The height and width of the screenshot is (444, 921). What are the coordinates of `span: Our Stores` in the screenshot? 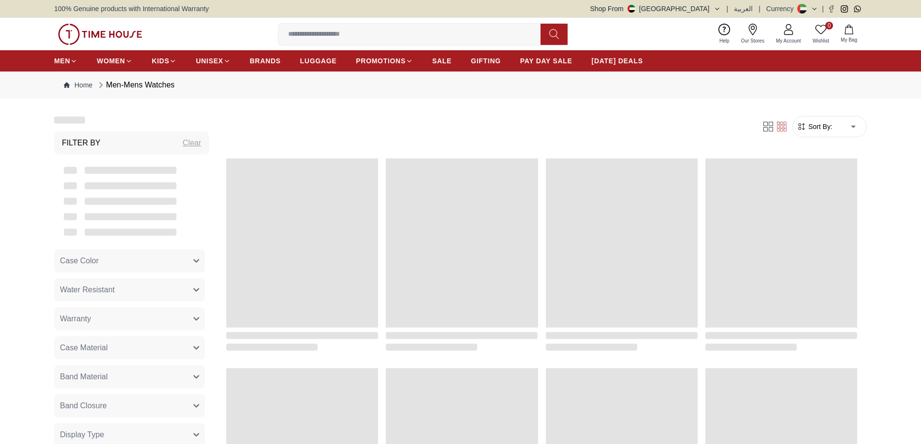 It's located at (753, 41).